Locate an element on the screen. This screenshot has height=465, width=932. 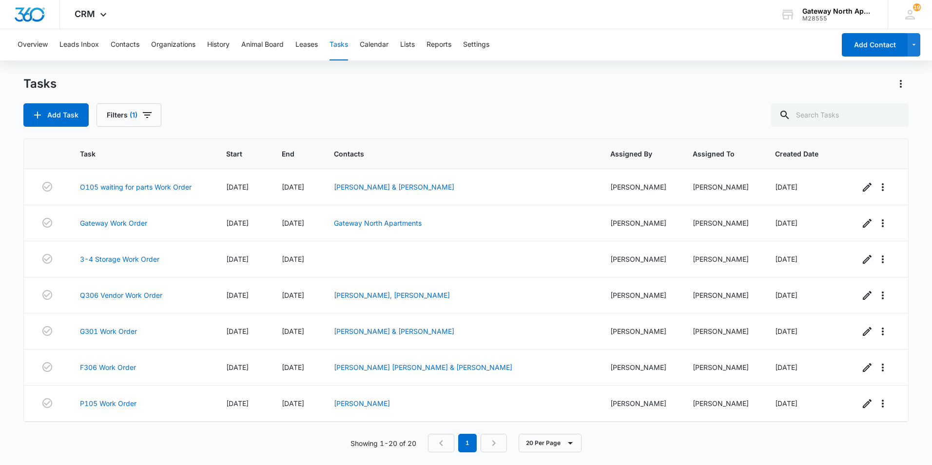
button: Animal Board is located at coordinates (262, 45).